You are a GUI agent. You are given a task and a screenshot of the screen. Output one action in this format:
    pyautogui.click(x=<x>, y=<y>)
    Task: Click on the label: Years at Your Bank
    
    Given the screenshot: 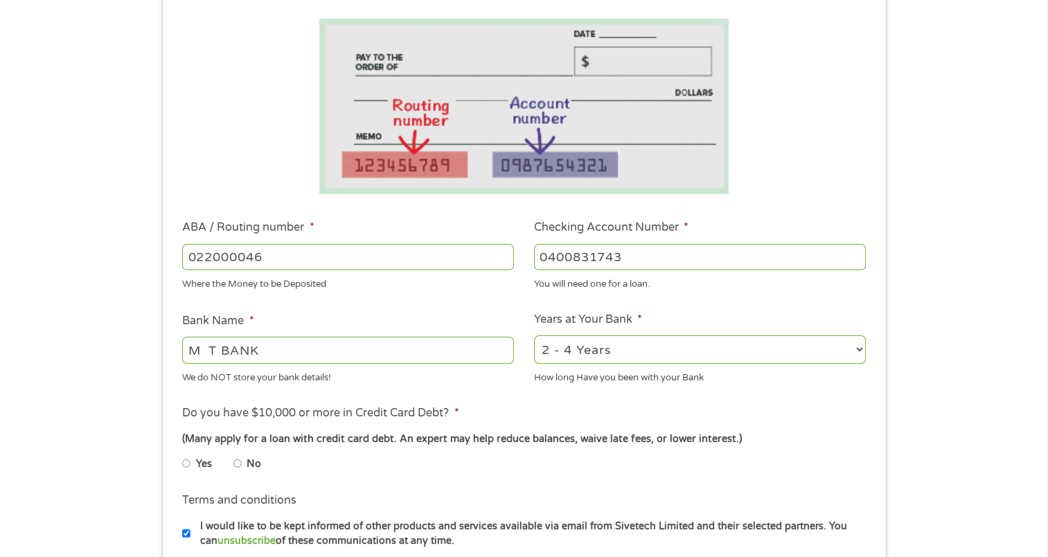 What is the action you would take?
    pyautogui.click(x=588, y=319)
    